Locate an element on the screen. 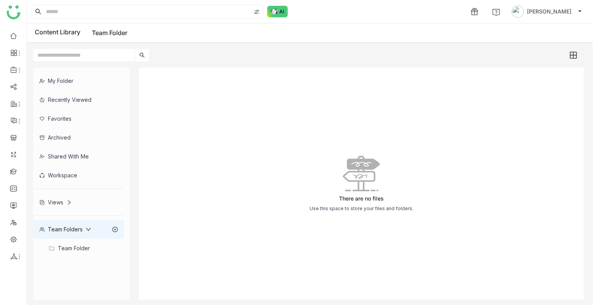  div: There are no files is located at coordinates (361, 198).